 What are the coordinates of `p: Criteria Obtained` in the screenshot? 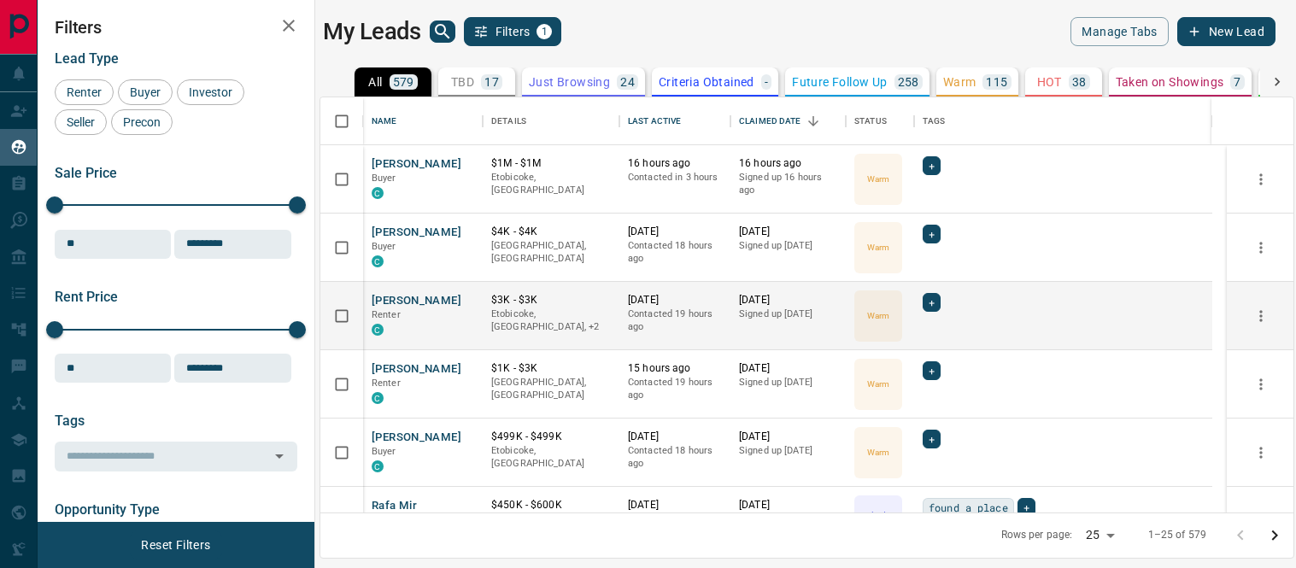 It's located at (707, 82).